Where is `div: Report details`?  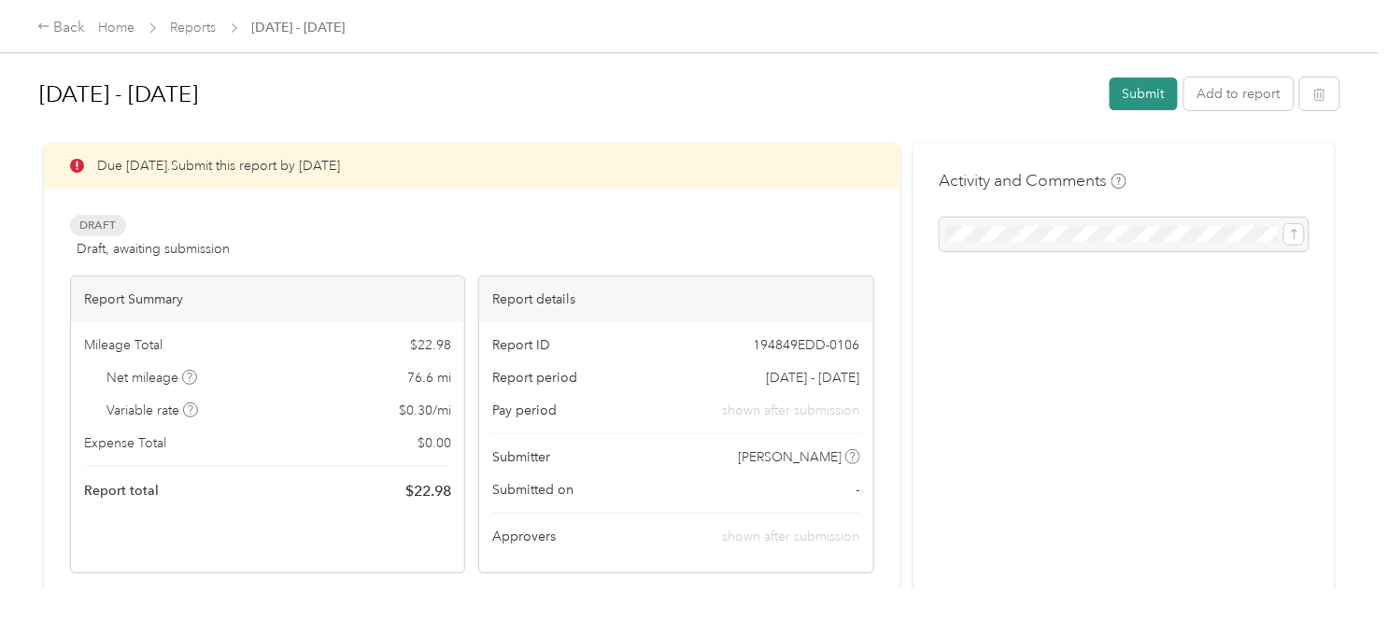 div: Report details is located at coordinates (675, 299).